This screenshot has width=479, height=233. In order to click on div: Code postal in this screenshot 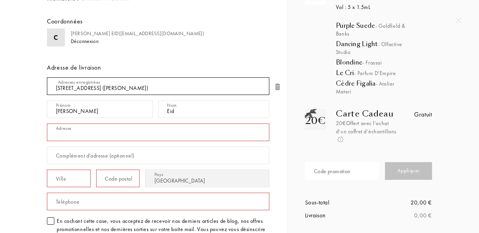, I will do `click(119, 179)`.